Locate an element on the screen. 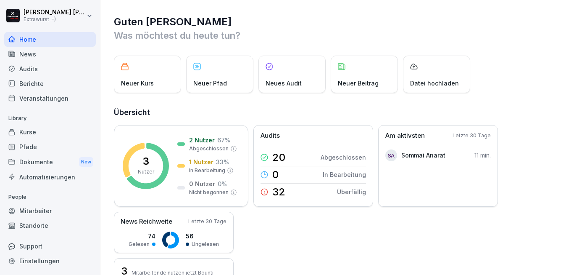  p: 33 % is located at coordinates (222, 161).